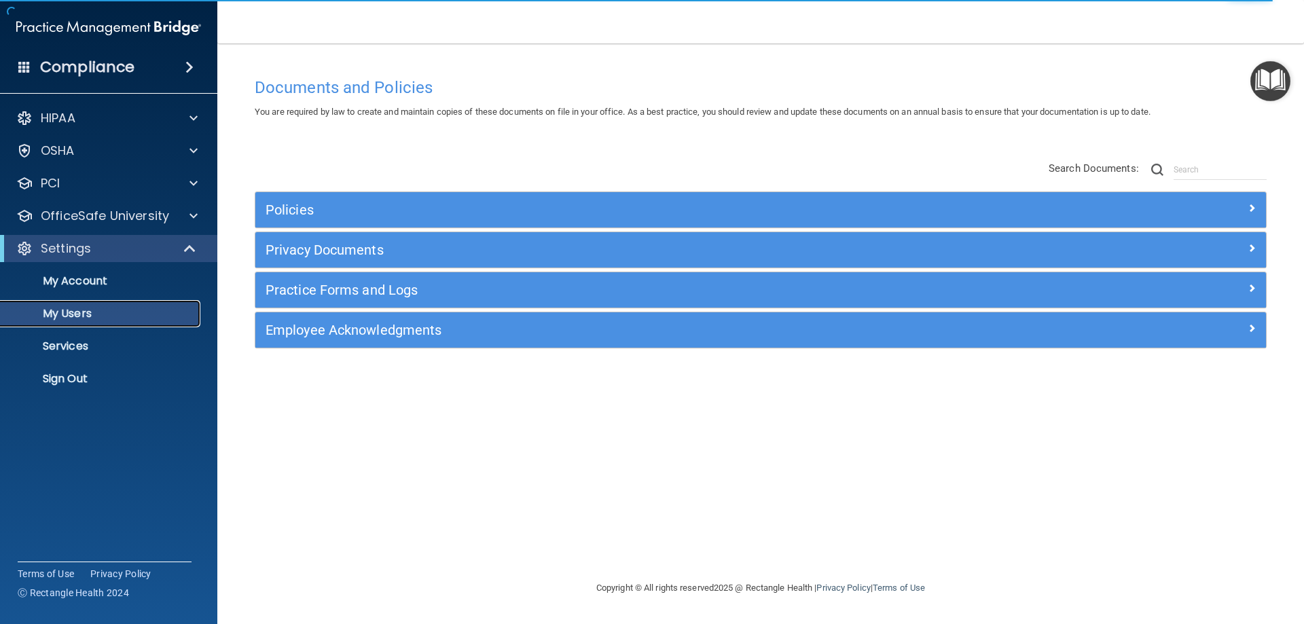 This screenshot has width=1304, height=624. I want to click on img: ic-search.3b580494.png, so click(1157, 170).